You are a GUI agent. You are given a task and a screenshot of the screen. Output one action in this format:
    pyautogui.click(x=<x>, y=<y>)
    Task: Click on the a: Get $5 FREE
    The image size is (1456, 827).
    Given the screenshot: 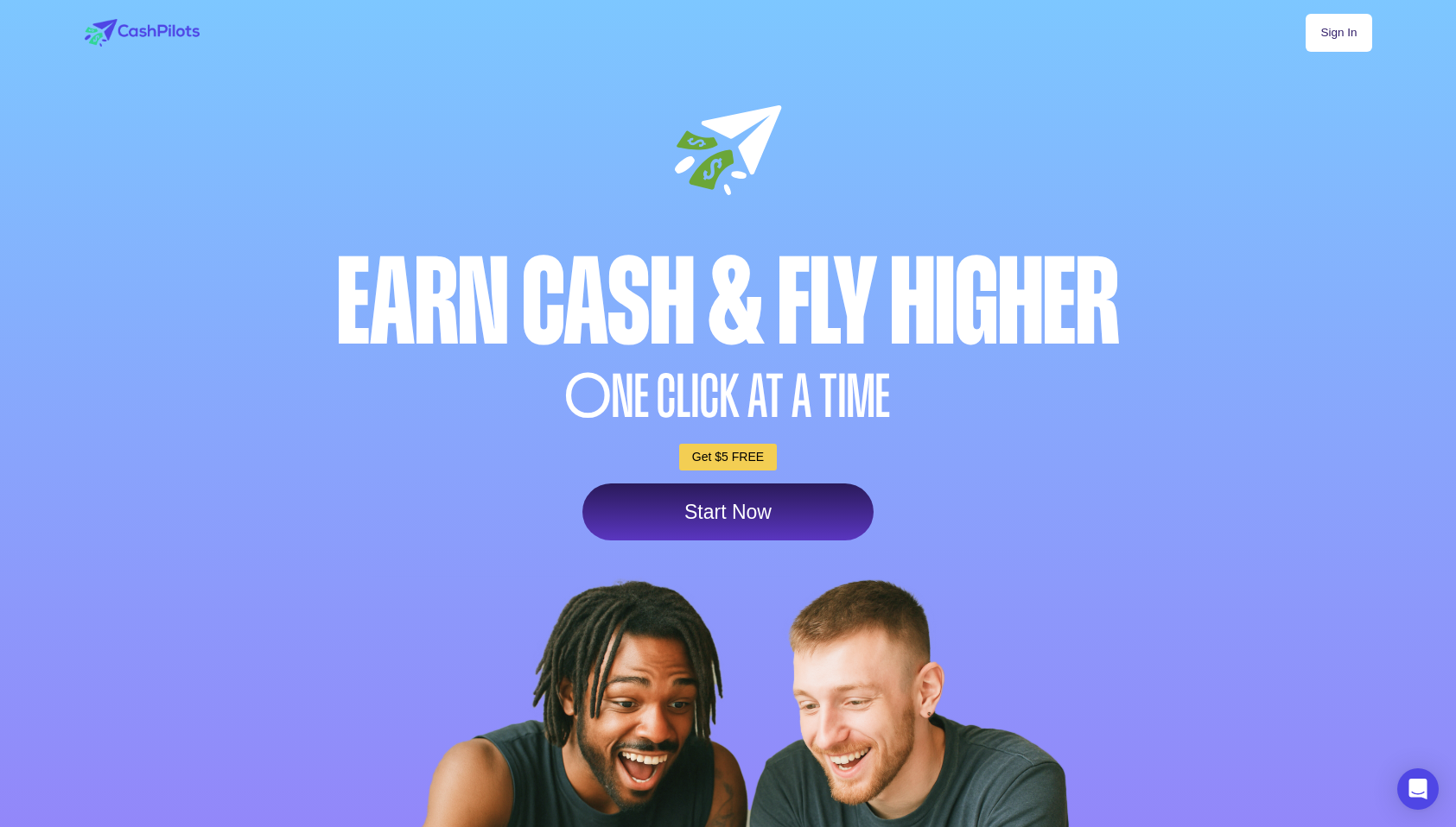 What is the action you would take?
    pyautogui.click(x=728, y=457)
    